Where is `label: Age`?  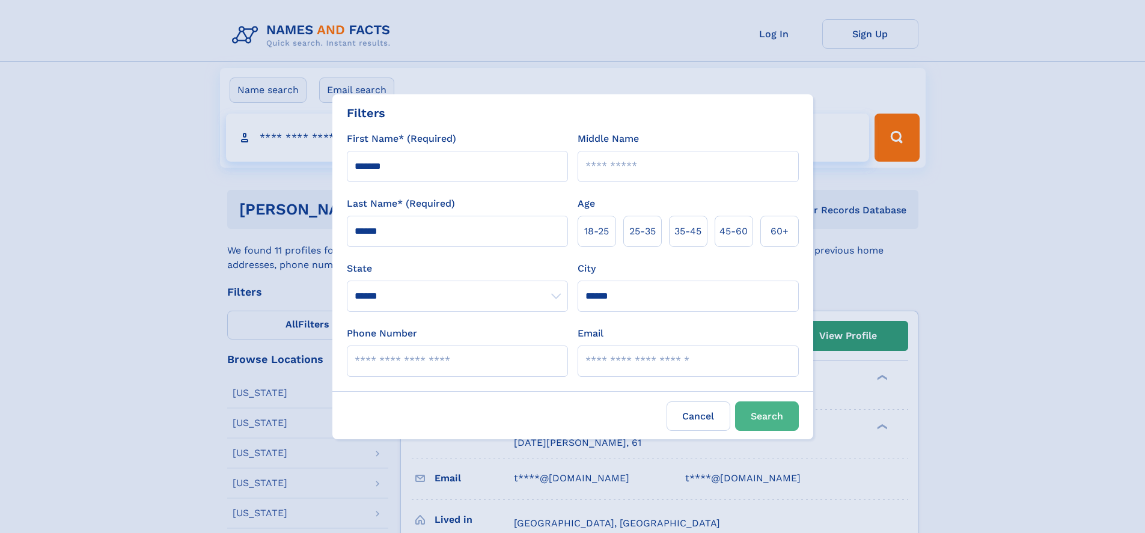
label: Age is located at coordinates (586, 204).